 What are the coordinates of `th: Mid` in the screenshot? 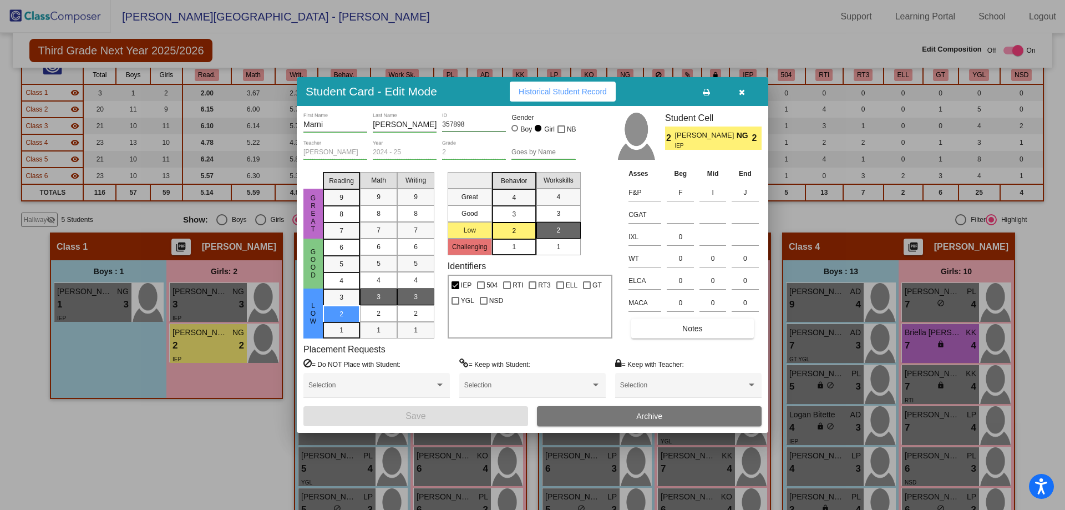 It's located at (713, 174).